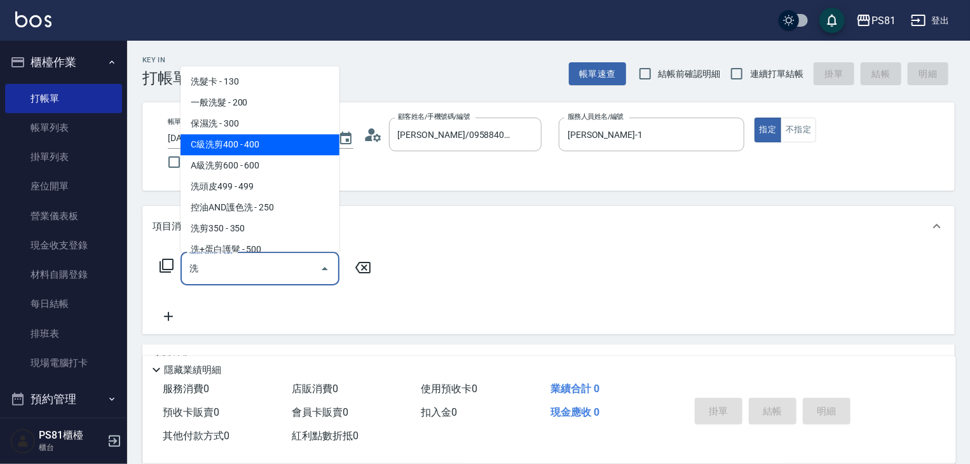  What do you see at coordinates (64, 62) in the screenshot?
I see `button: 櫃檯作業` at bounding box center [64, 62].